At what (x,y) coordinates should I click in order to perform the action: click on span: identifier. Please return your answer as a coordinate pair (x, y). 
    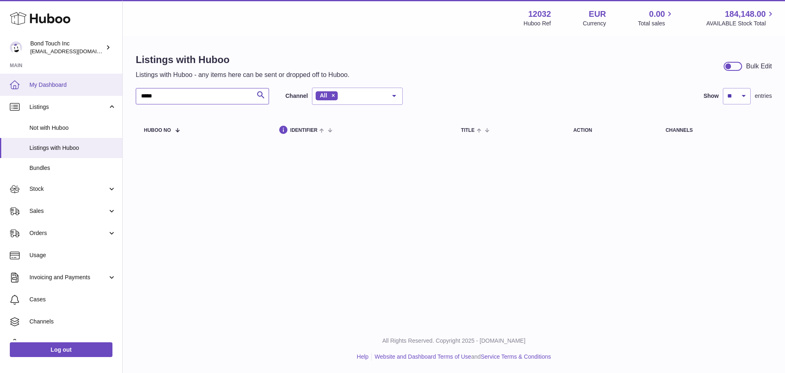
    Looking at the image, I should click on (304, 130).